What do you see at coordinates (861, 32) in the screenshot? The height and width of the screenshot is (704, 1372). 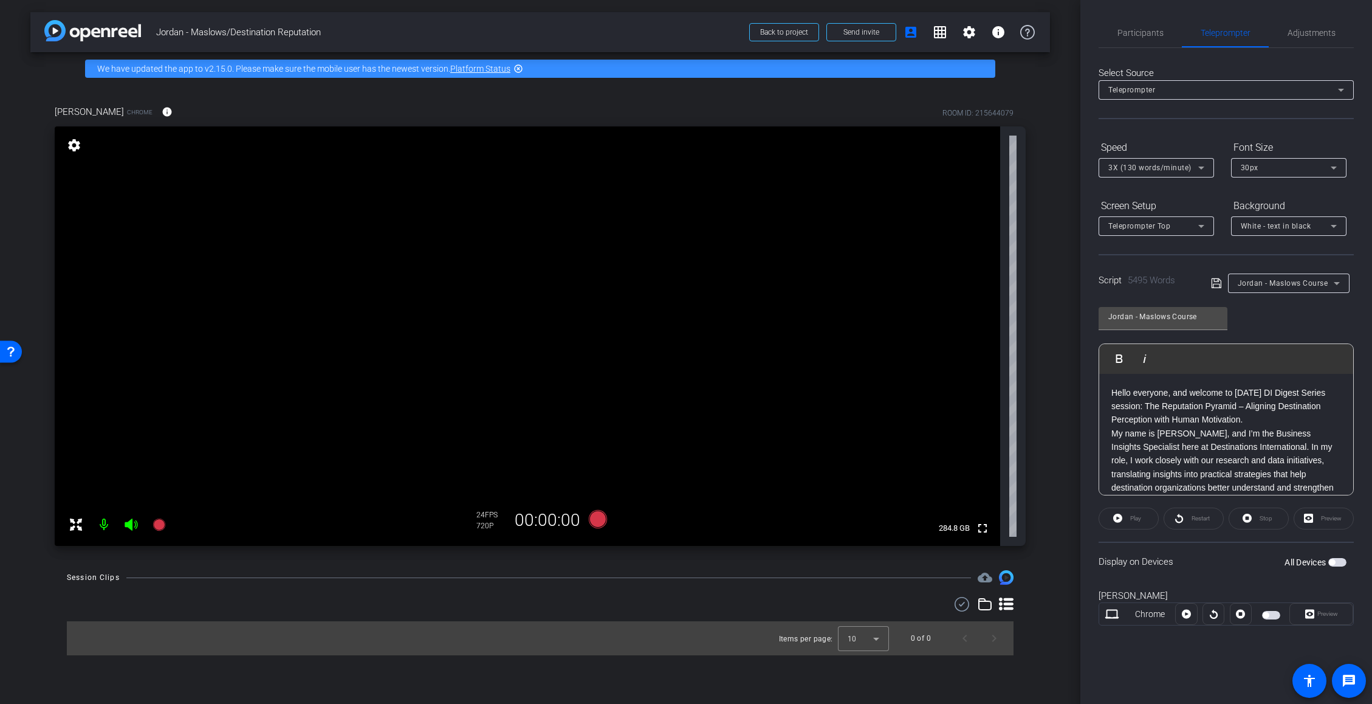 I see `span: Send invite` at bounding box center [861, 32].